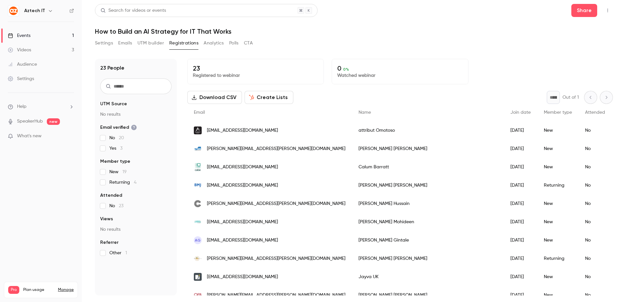 The height and width of the screenshot is (302, 626). What do you see at coordinates (121, 149) in the screenshot?
I see `span: 3` at bounding box center [121, 149].